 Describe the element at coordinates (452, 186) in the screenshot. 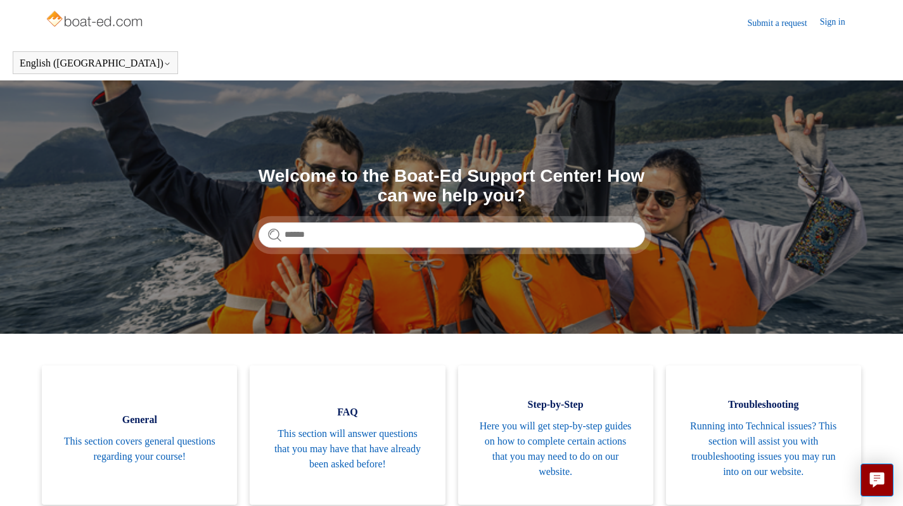

I see `h1: Welcome to the Boat-Ed Support Center! How can we help you?` at that location.